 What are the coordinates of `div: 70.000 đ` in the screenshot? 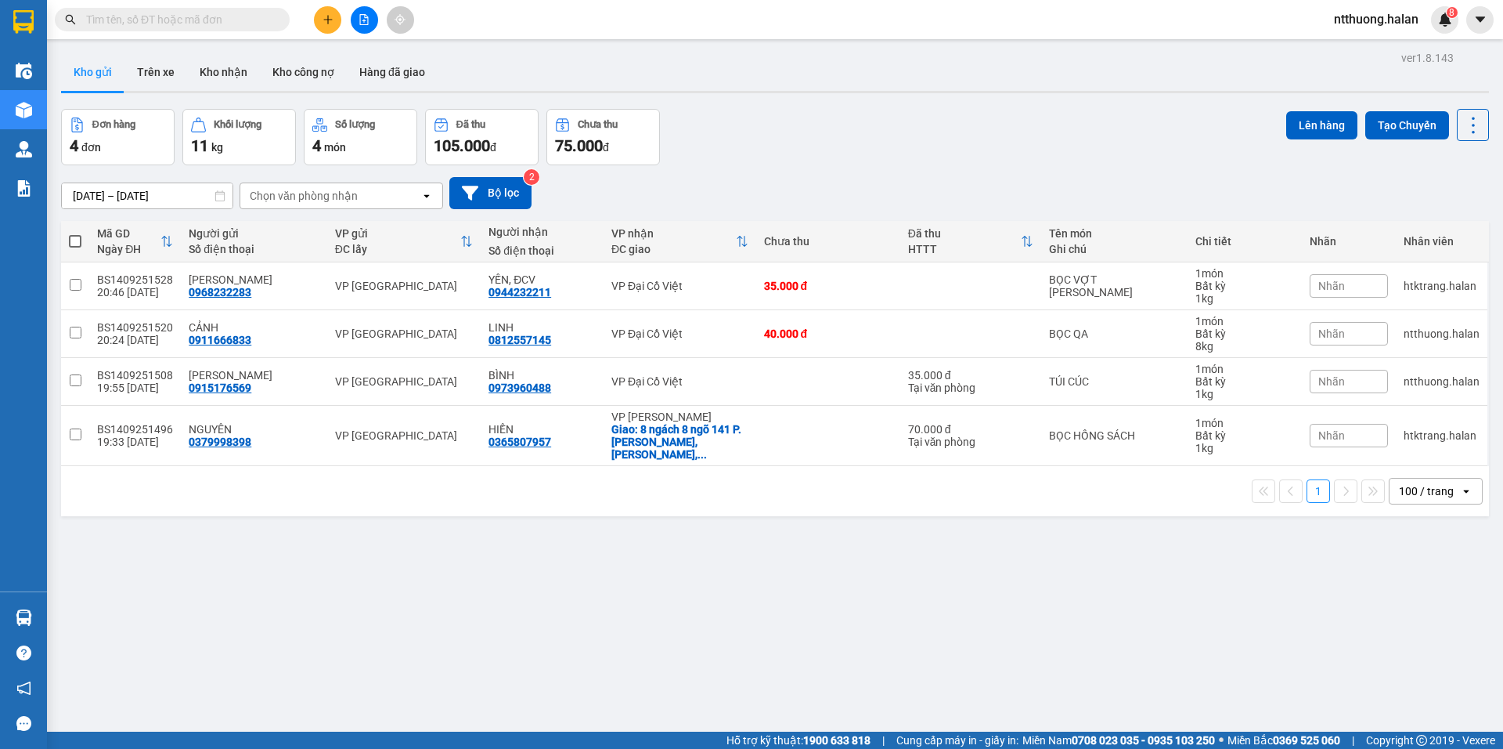 It's located at (971, 429).